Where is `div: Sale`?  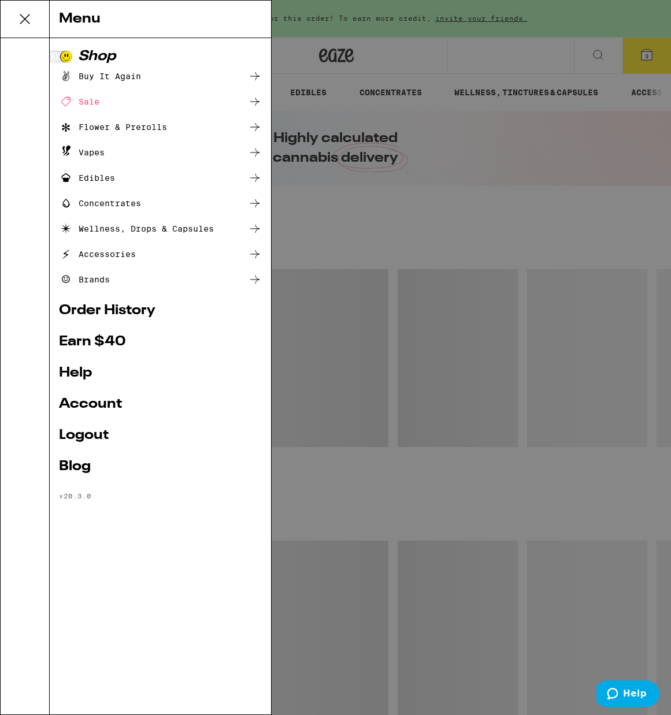 div: Sale is located at coordinates (79, 102).